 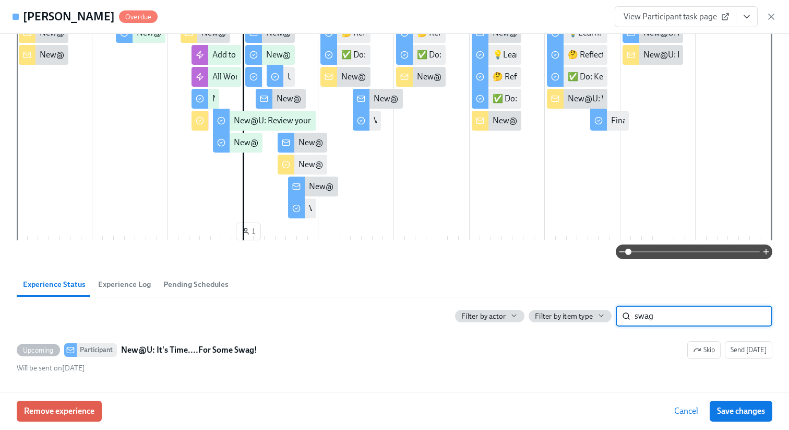 I want to click on span: Overdue, so click(x=138, y=17).